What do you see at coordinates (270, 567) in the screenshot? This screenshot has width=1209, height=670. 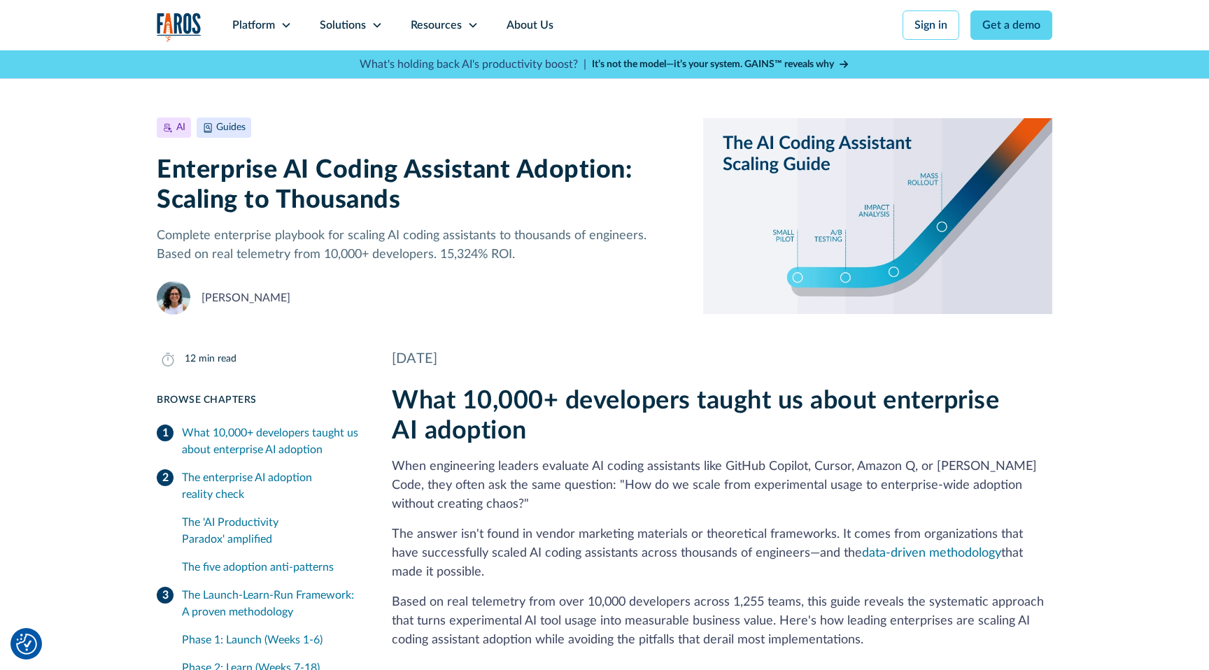 I see `div: The five adoption anti-patterns` at bounding box center [270, 567].